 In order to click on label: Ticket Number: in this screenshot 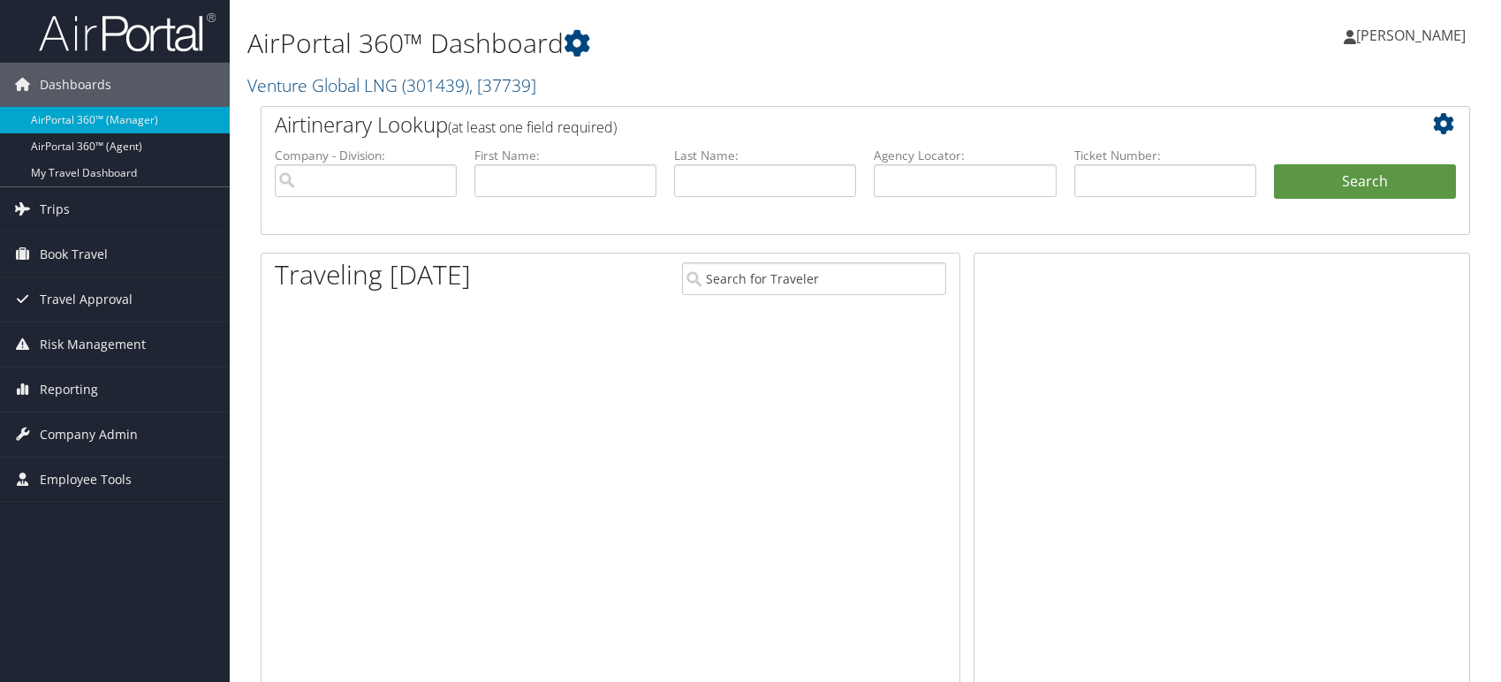, I will do `click(1166, 156)`.